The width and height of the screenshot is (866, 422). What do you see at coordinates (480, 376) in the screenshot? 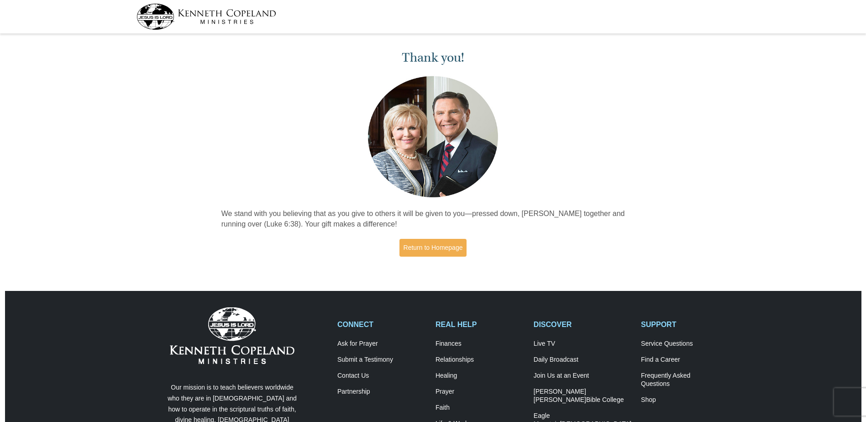
I see `a: Healing` at bounding box center [480, 376].